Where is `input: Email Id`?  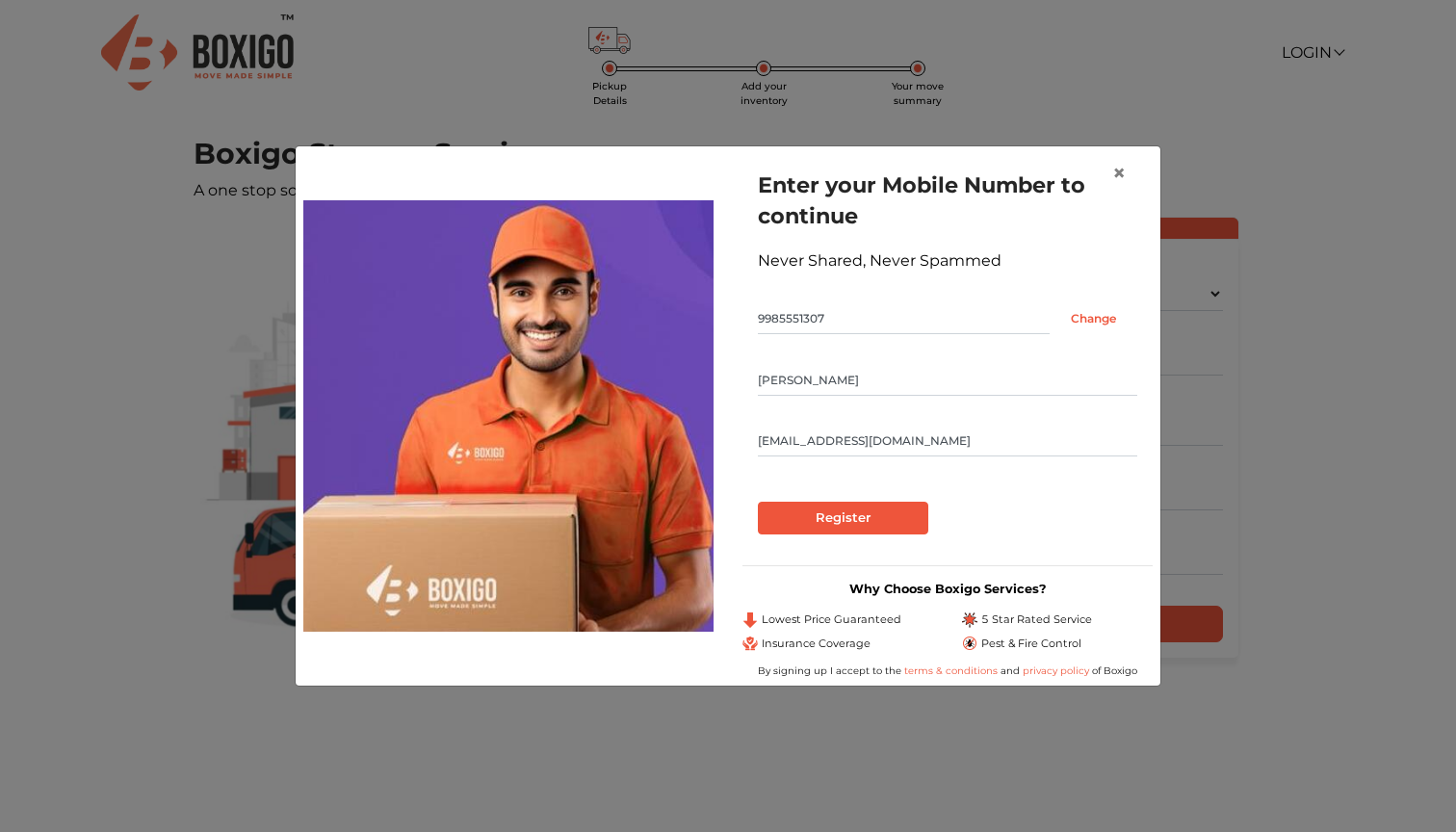 input: Email Id is located at coordinates (948, 441).